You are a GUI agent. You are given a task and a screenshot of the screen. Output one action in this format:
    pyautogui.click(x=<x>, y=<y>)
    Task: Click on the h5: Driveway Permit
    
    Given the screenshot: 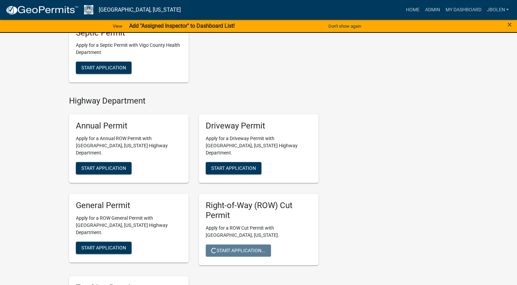 What is the action you would take?
    pyautogui.click(x=259, y=126)
    